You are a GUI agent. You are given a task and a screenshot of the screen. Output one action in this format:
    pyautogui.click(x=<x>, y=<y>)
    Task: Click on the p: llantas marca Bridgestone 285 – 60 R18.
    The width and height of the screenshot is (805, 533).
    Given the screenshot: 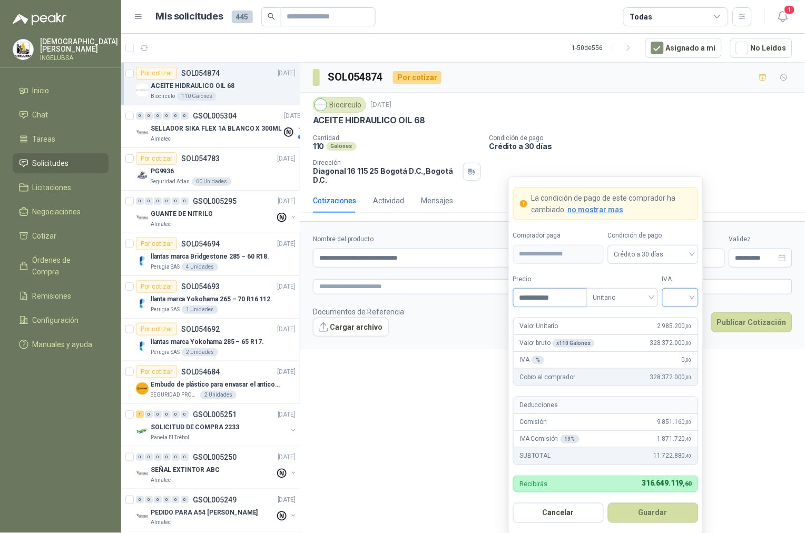 What is the action you would take?
    pyautogui.click(x=210, y=257)
    